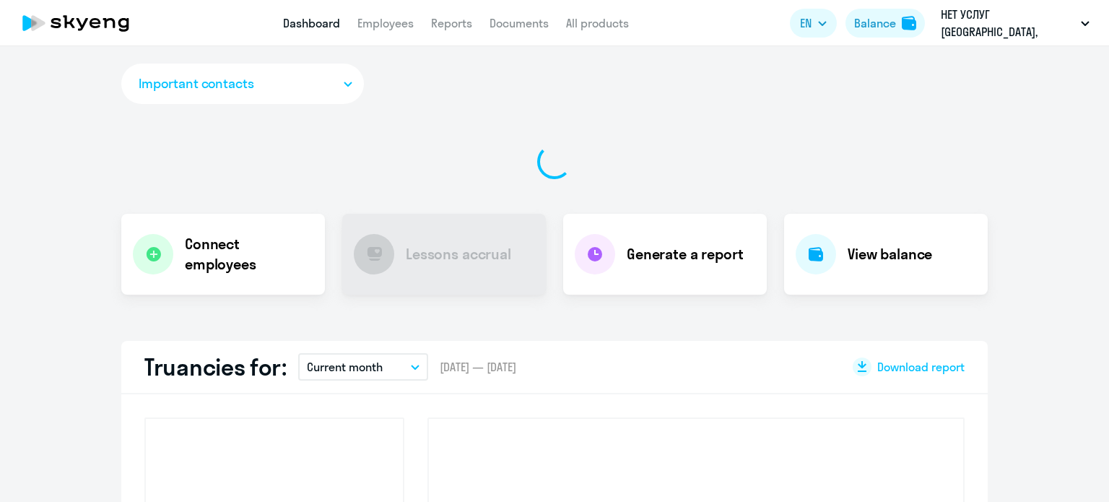 The height and width of the screenshot is (502, 1109). I want to click on span: Important contacts, so click(196, 84).